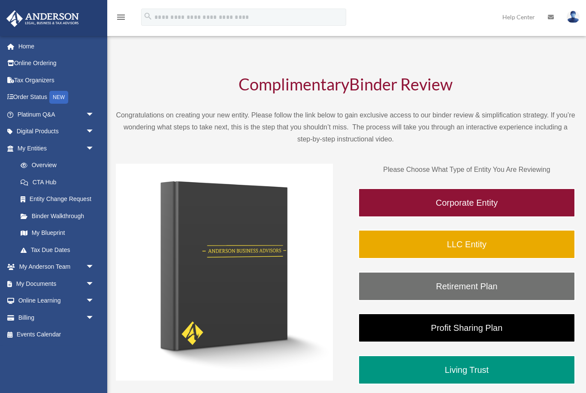  I want to click on a: Living Trust, so click(467, 370).